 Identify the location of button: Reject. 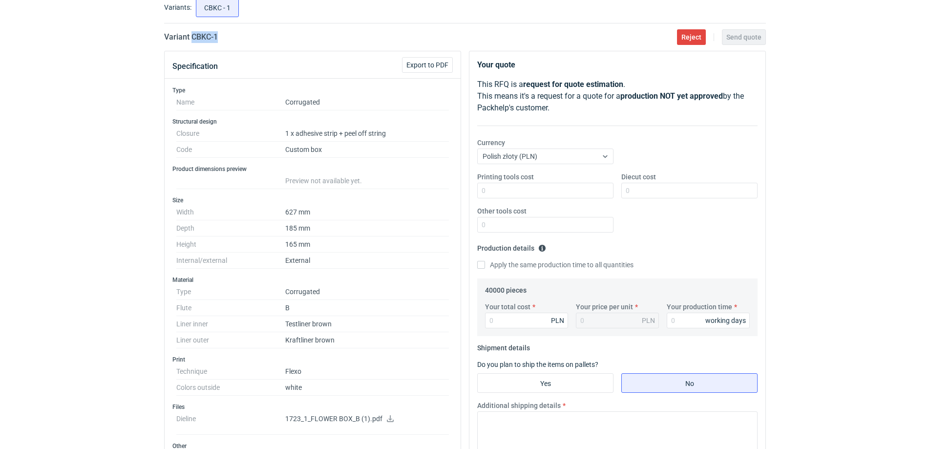
(691, 37).